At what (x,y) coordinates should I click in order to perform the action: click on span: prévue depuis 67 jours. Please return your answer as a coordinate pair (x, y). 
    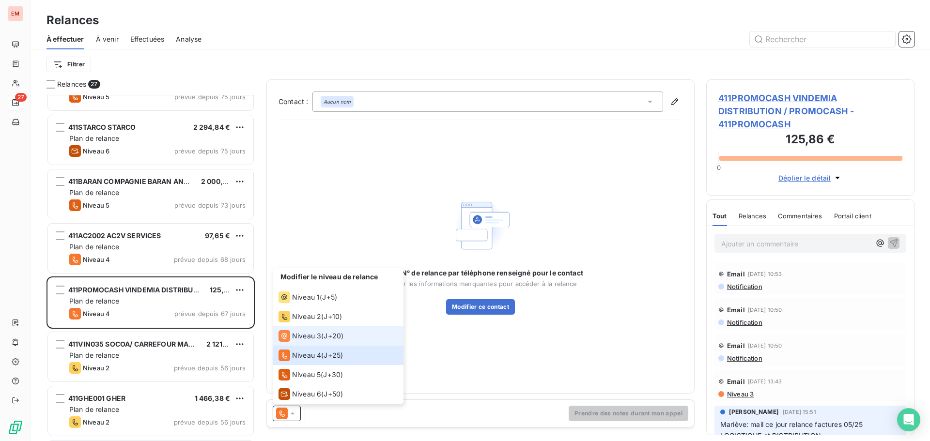
    Looking at the image, I should click on (210, 314).